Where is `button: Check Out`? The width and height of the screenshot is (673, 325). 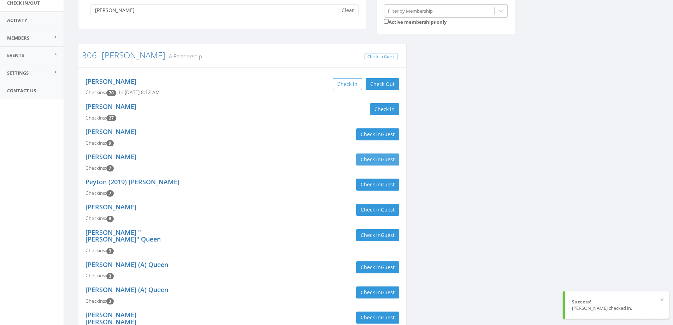 button: Check Out is located at coordinates (382, 84).